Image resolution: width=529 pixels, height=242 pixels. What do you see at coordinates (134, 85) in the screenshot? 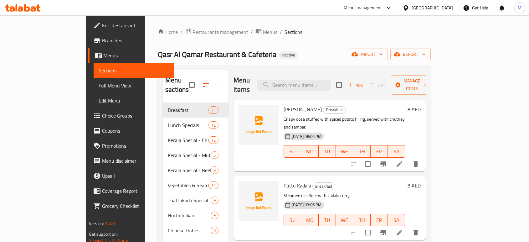
I see `span: Full Menu View` at bounding box center [134, 85].